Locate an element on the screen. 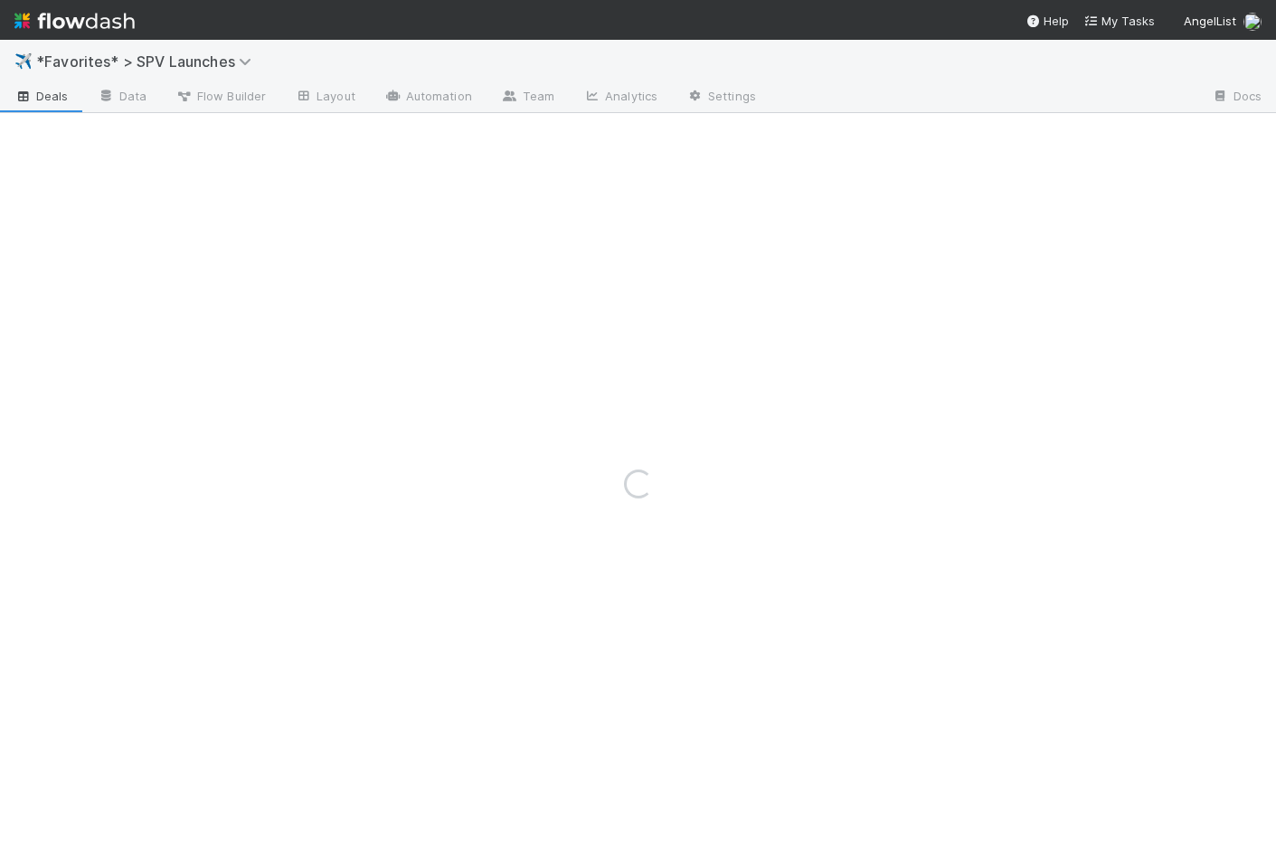 The image size is (1276, 854). div: Help is located at coordinates (1048, 21).